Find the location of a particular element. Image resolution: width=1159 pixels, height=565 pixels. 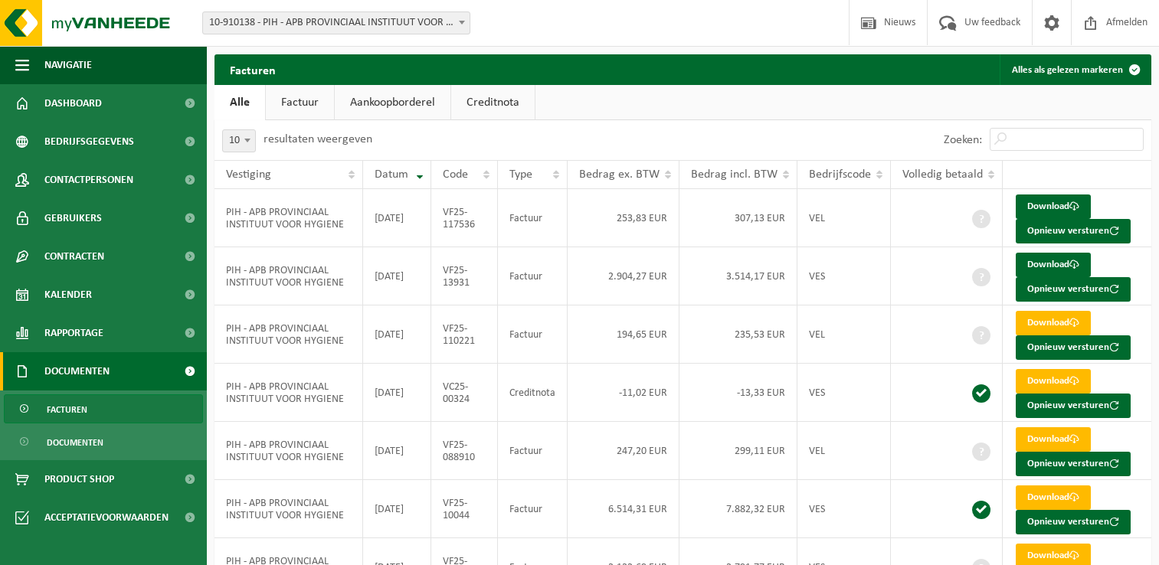

span: Code is located at coordinates (455, 175).